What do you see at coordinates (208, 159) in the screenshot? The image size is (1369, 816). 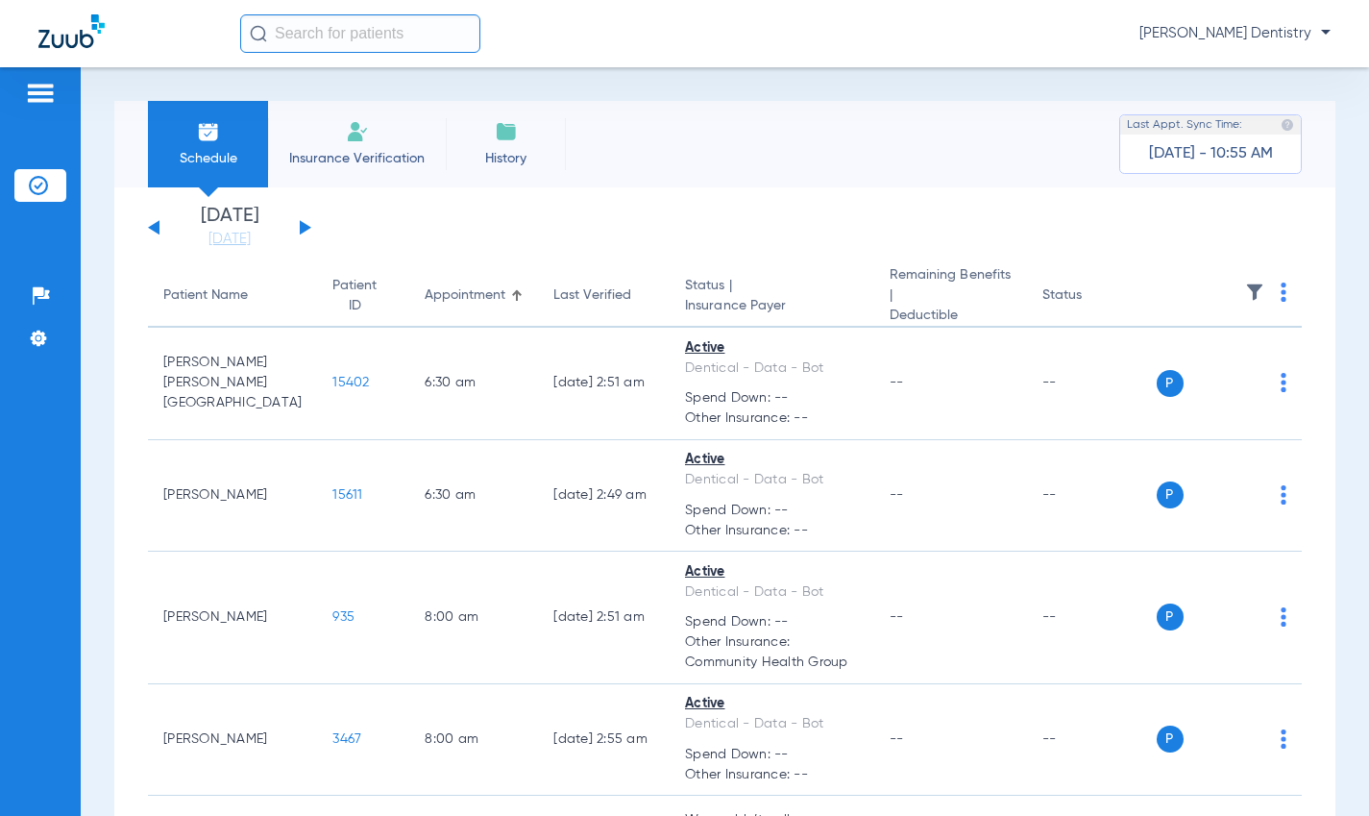 I see `span: Schedule` at bounding box center [208, 159].